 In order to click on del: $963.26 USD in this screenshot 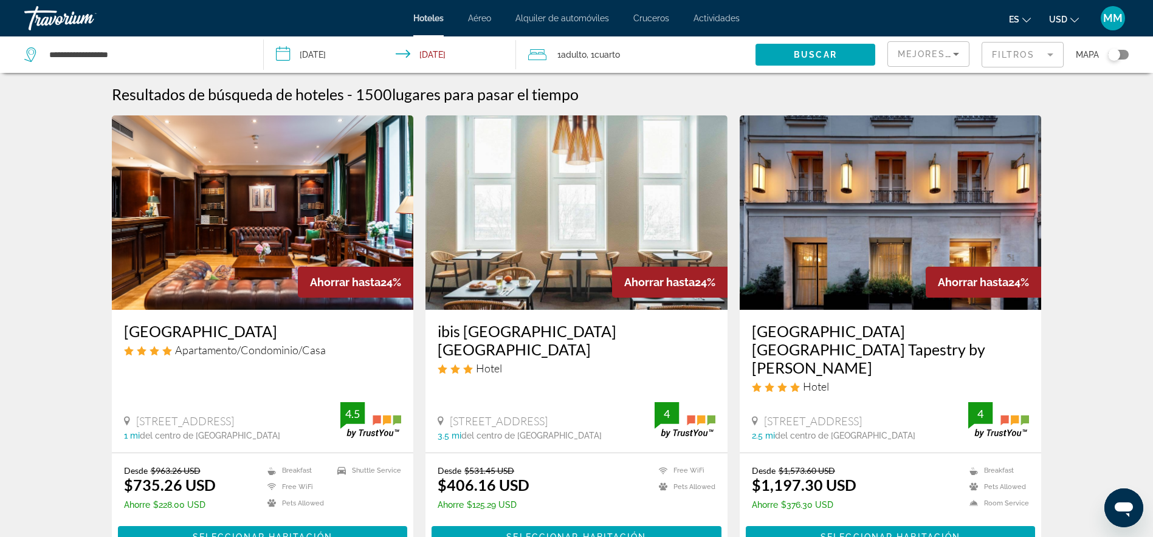, I will do `click(176, 470)`.